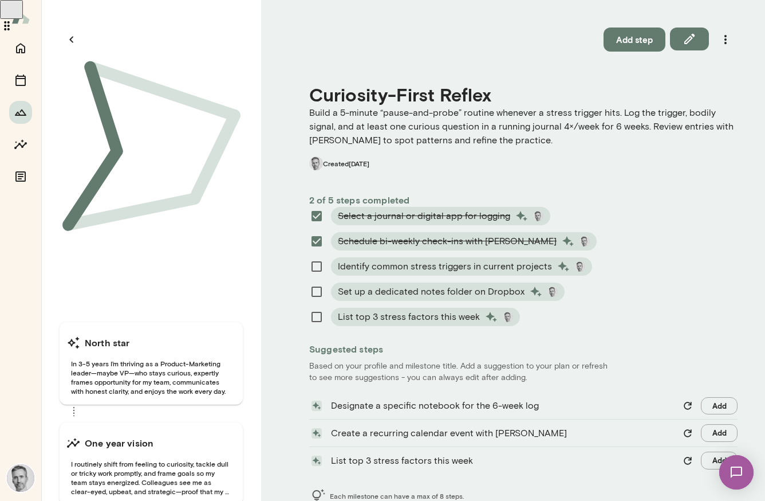 Image resolution: width=765 pixels, height=501 pixels. What do you see at coordinates (524, 366) in the screenshot?
I see `p: Based on your profile and milestone title. Add a suggestion to your plan or refresh` at bounding box center [524, 366].